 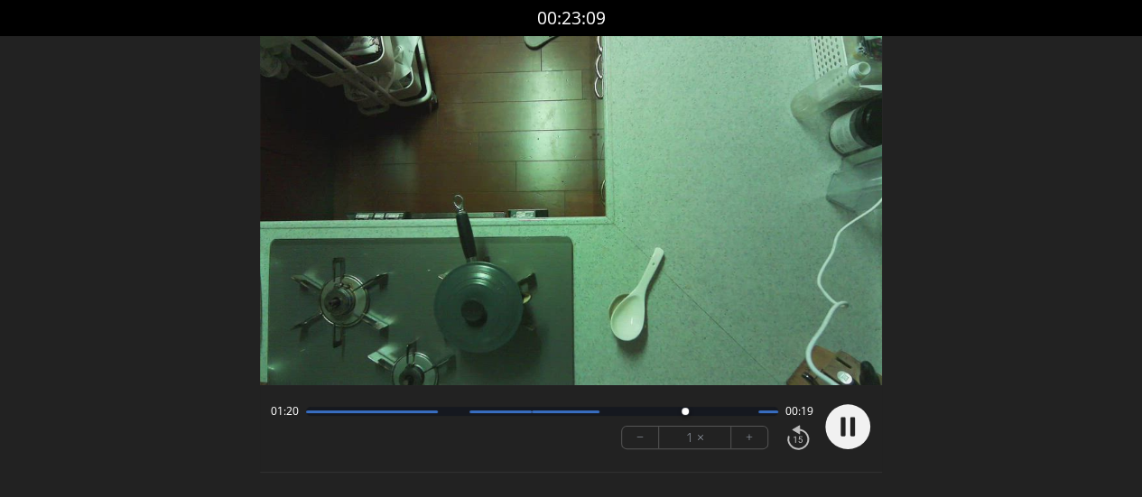 I want to click on span: 01:20, so click(x=284, y=411).